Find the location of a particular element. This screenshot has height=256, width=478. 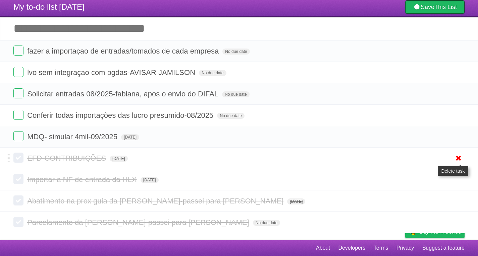

span: Importar a NF de entrada da HLX is located at coordinates (83, 180).